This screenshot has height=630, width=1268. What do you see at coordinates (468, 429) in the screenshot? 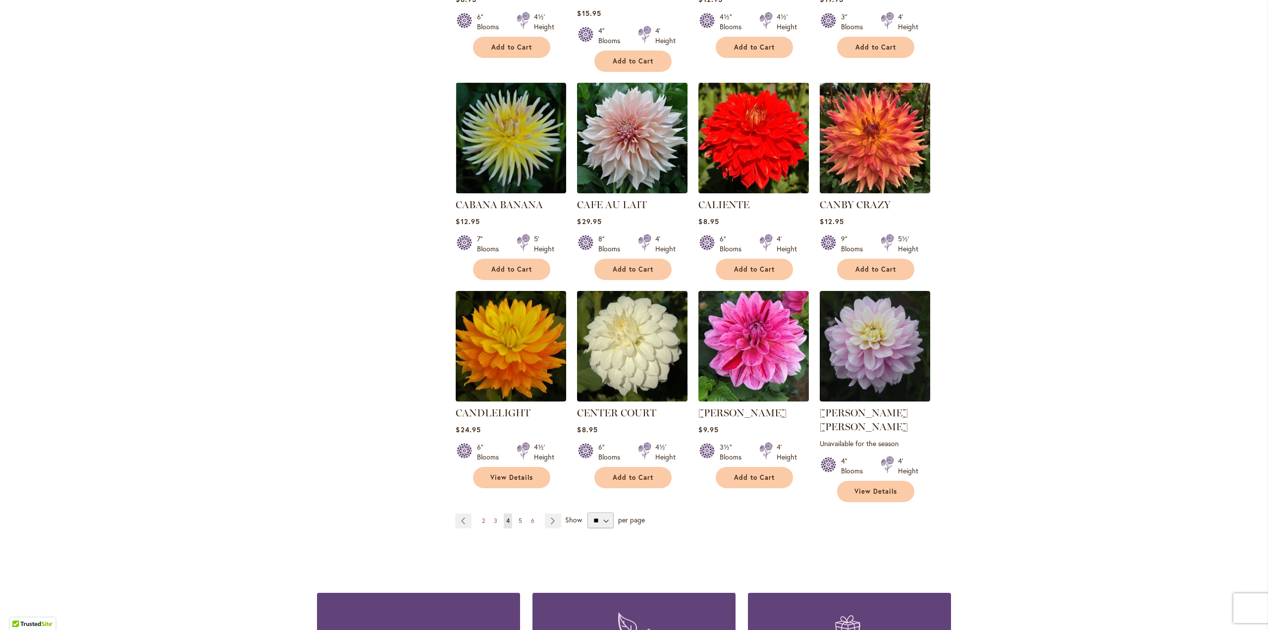
I see `span: $24.95` at bounding box center [468, 429].